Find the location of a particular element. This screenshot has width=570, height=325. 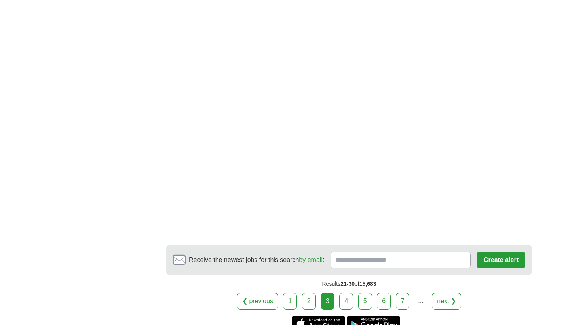

a: ❮ previous is located at coordinates (258, 301).